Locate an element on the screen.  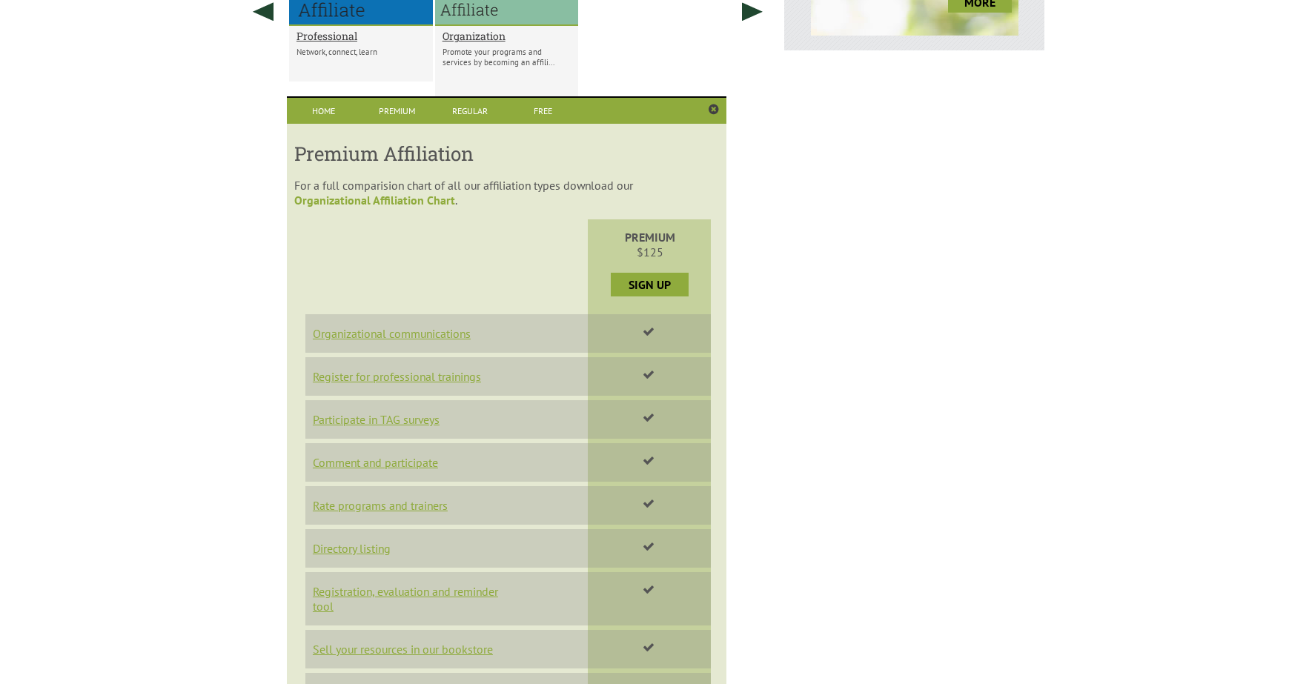
a: Professional is located at coordinates (361, 36).